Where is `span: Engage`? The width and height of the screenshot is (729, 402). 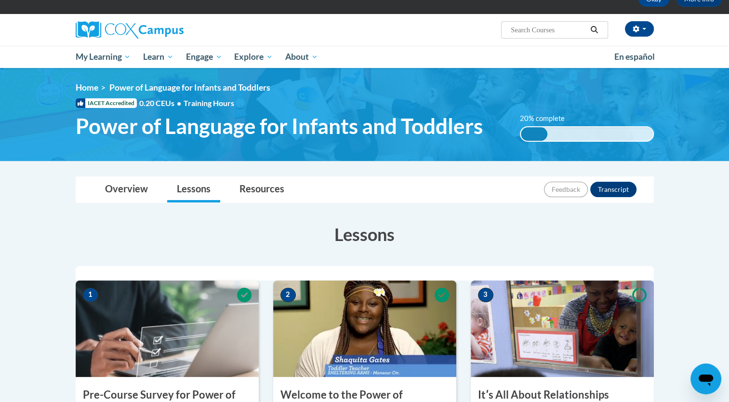
span: Engage is located at coordinates (204, 57).